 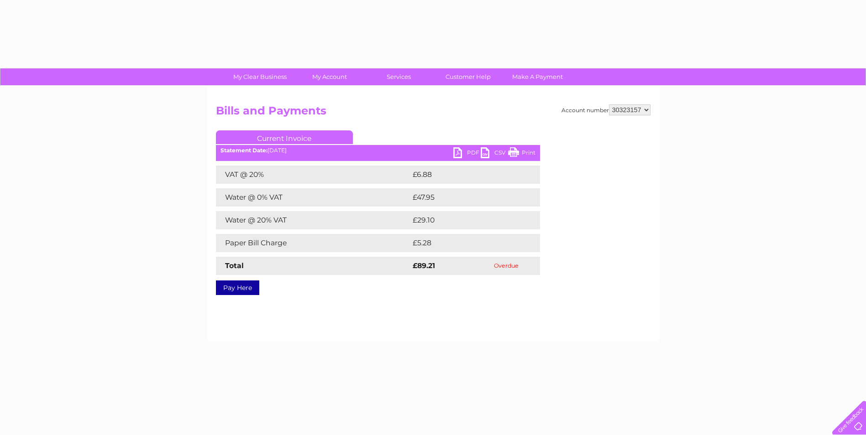 What do you see at coordinates (313, 198) in the screenshot?
I see `td: Water @ 0% VAT` at bounding box center [313, 198].